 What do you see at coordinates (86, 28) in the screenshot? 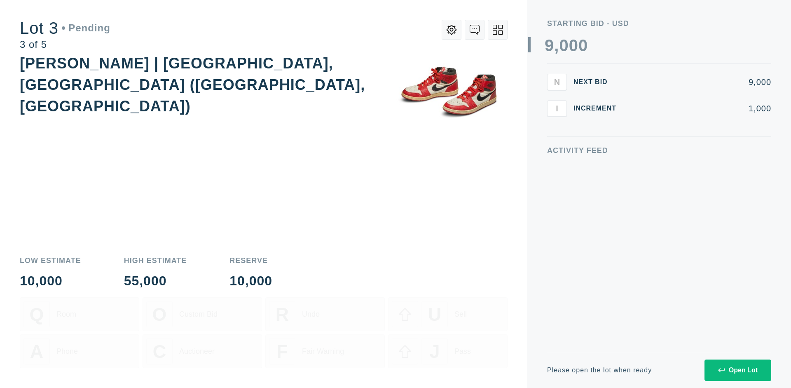
I see `div: Pending` at bounding box center [86, 28].